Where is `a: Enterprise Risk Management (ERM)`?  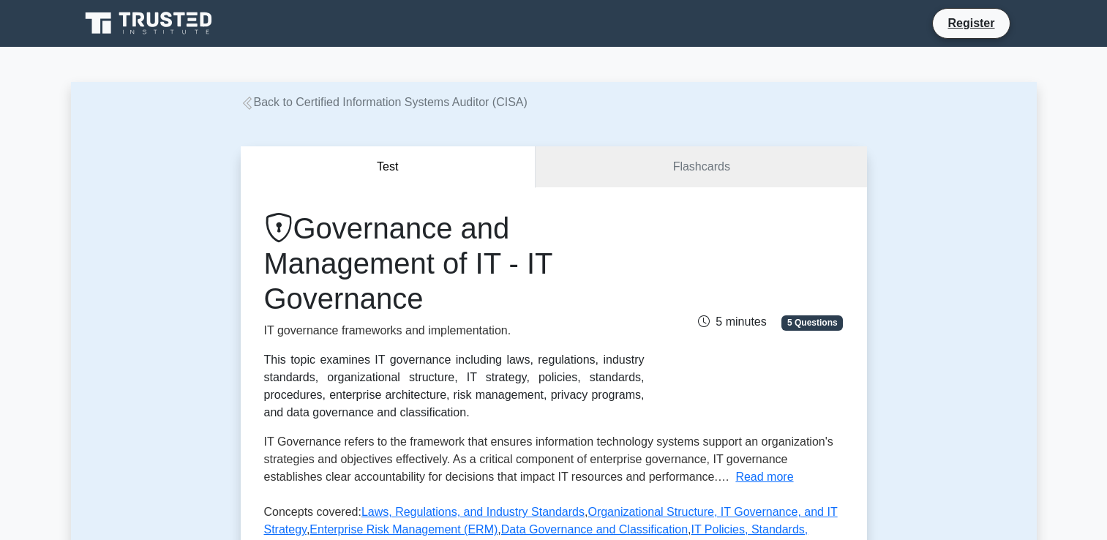 a: Enterprise Risk Management (ERM) is located at coordinates (403, 529).